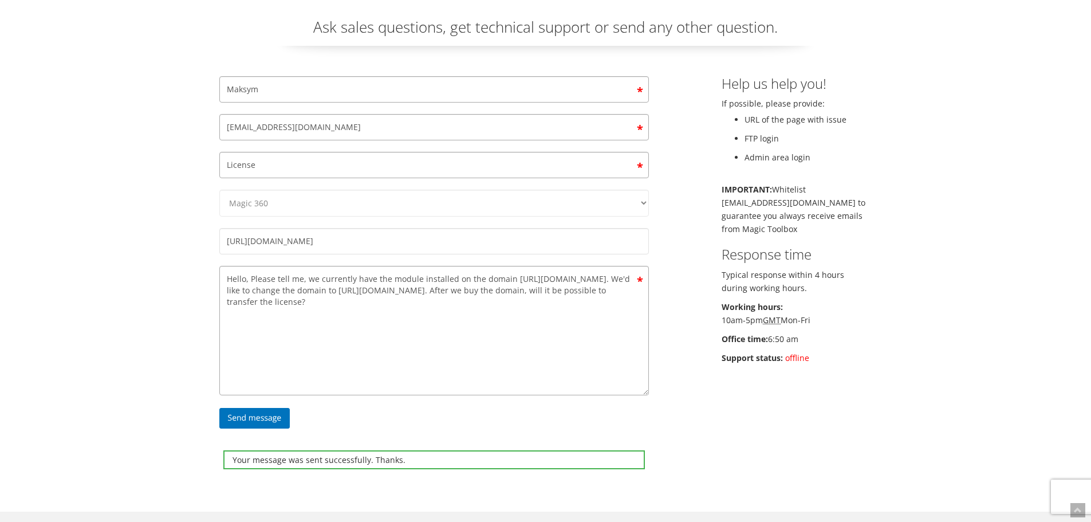 This screenshot has height=522, width=1091. Describe the element at coordinates (752, 358) in the screenshot. I see `b: Support status:` at that location.